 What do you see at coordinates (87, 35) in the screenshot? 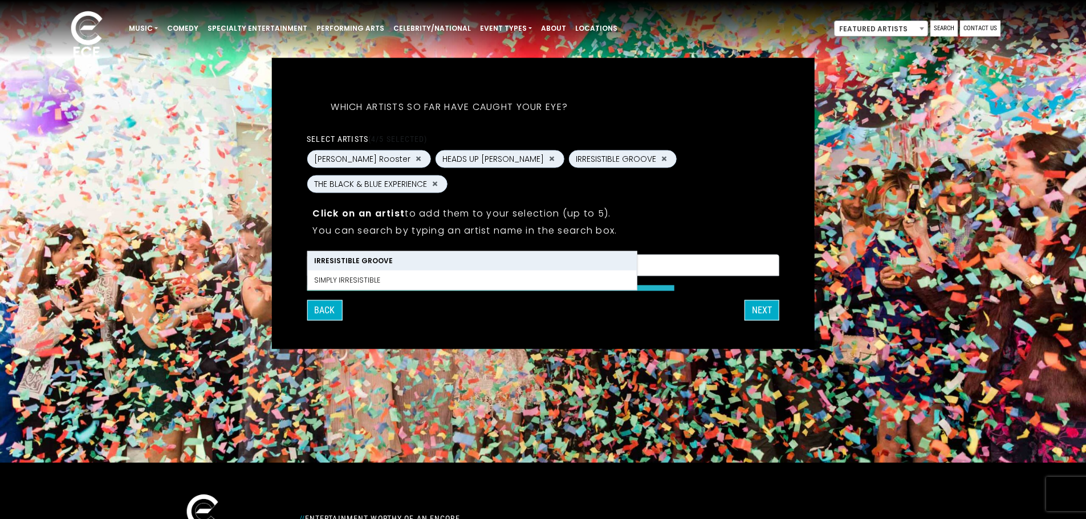
I see `img: ece_new_logo_whitev2-1.png` at bounding box center [87, 35].